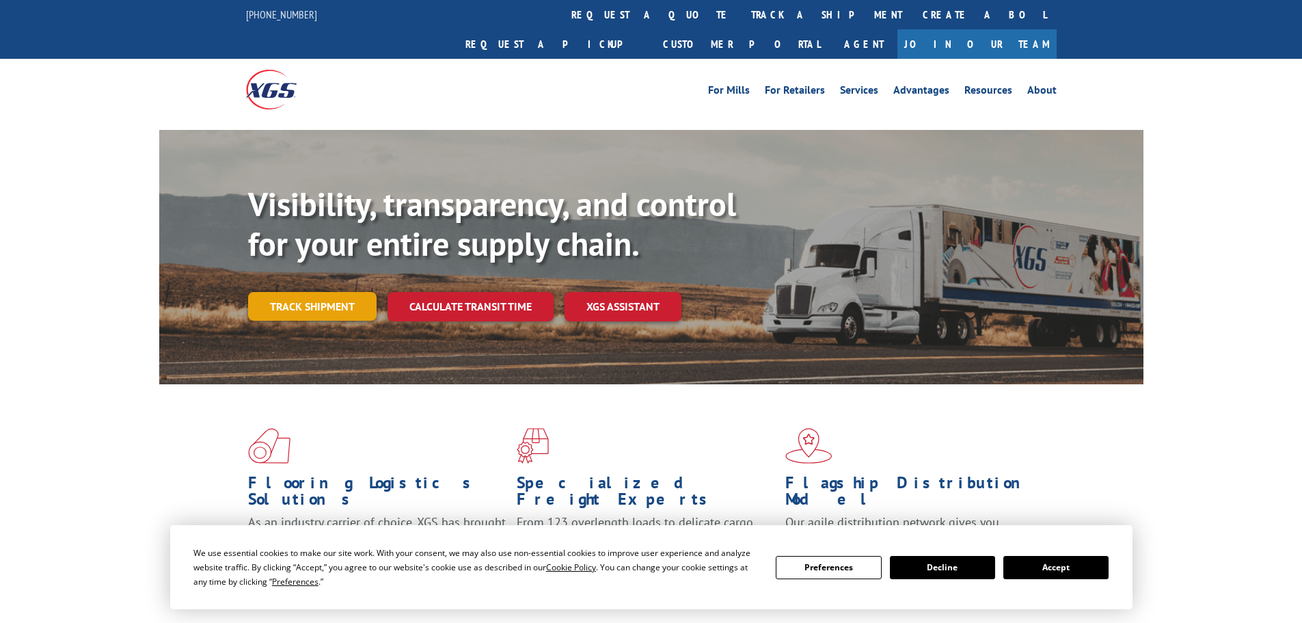 Image resolution: width=1302 pixels, height=623 pixels. Describe the element at coordinates (646, 494) in the screenshot. I see `h1: Specialized Freight Experts` at that location.